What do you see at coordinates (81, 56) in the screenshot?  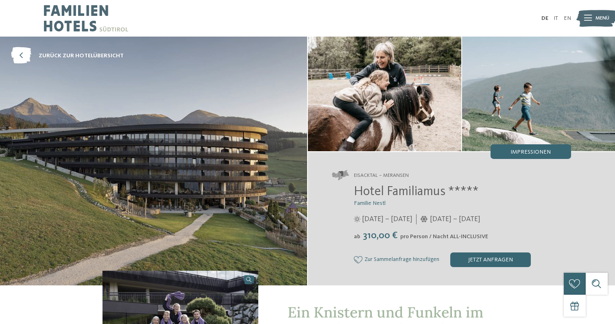 I see `span: zurück zur Hotelübersicht` at bounding box center [81, 56].